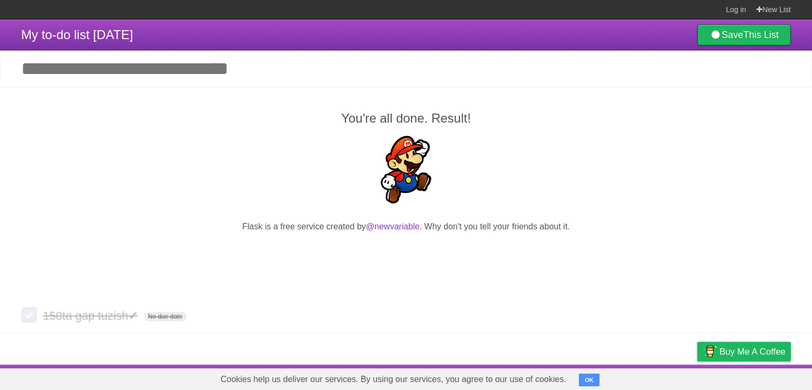 This screenshot has width=812, height=390. I want to click on a: Buy me a coffee, so click(743, 351).